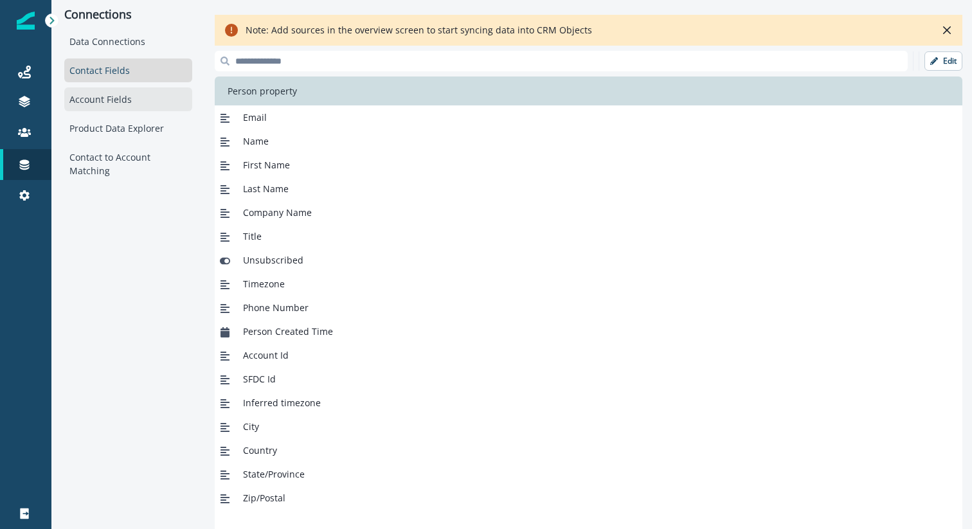  Describe the element at coordinates (264, 284) in the screenshot. I see `span: Timezone` at that location.